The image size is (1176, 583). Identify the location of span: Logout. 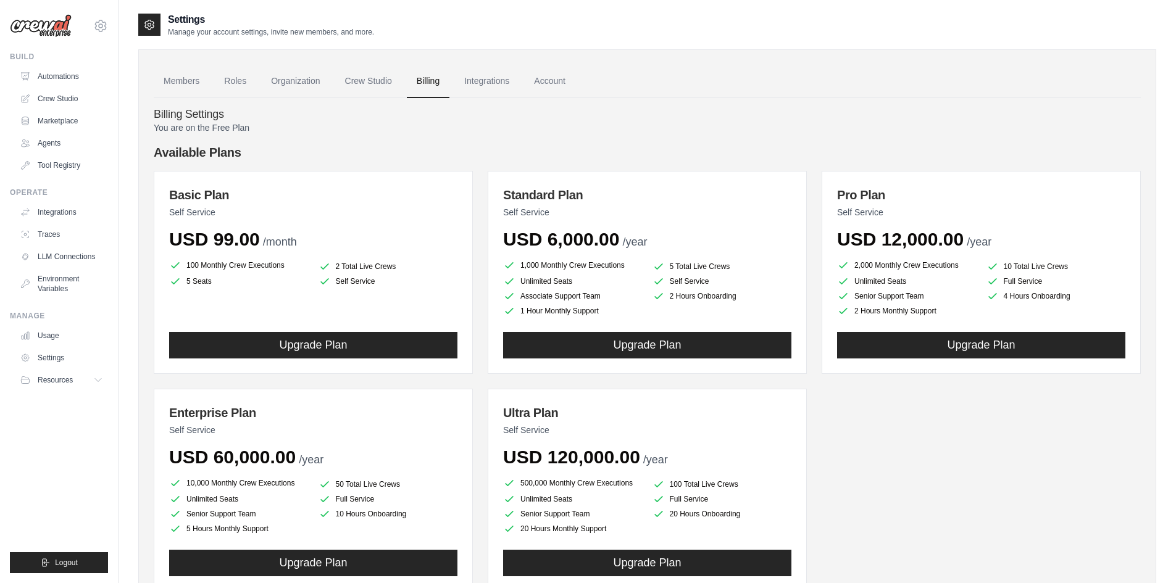
(66, 563).